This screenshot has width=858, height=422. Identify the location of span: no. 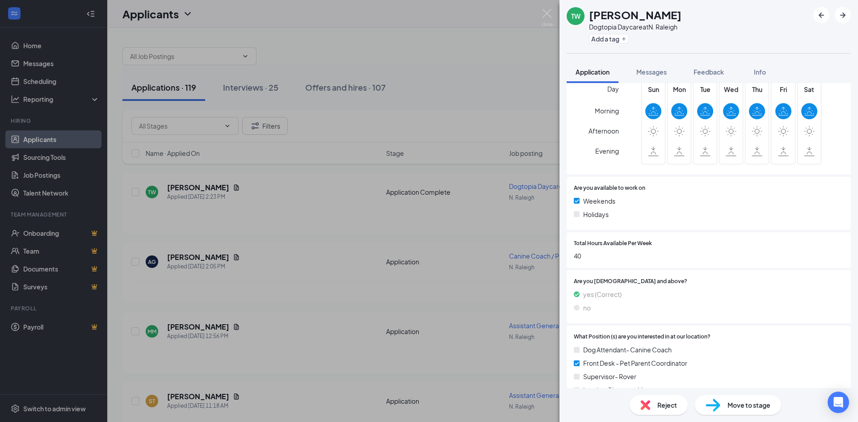
(587, 308).